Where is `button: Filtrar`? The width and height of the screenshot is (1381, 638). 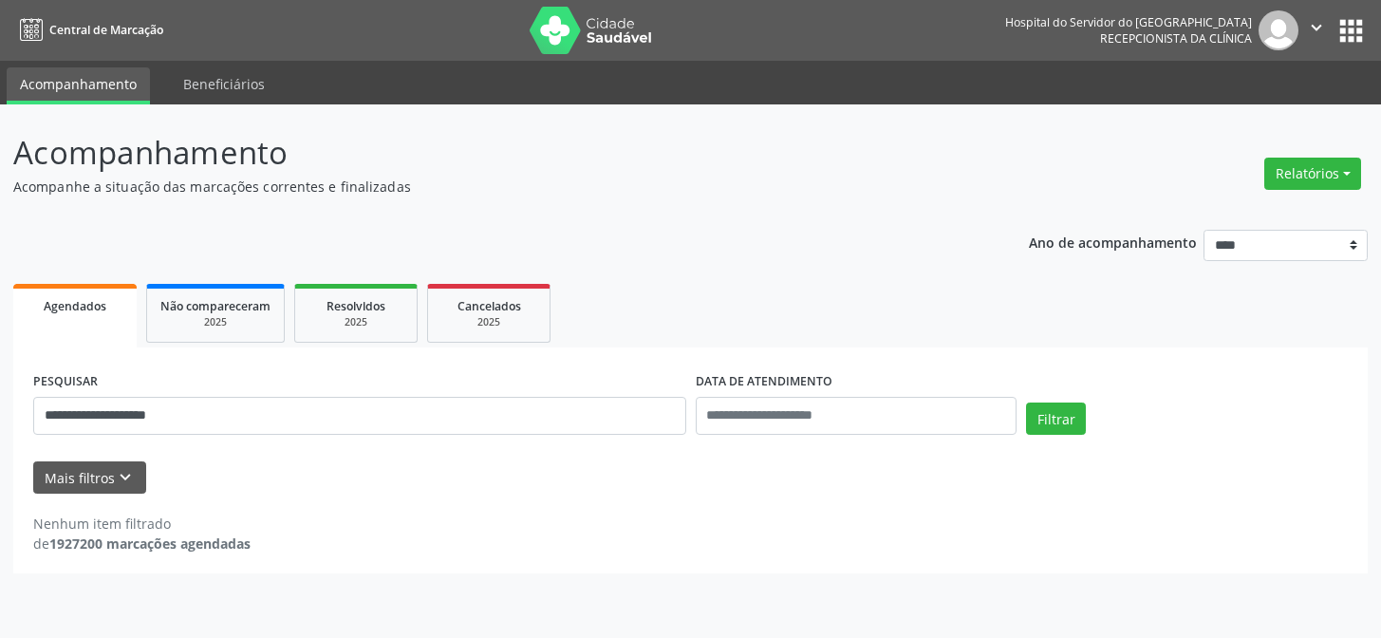 button: Filtrar is located at coordinates (1056, 419).